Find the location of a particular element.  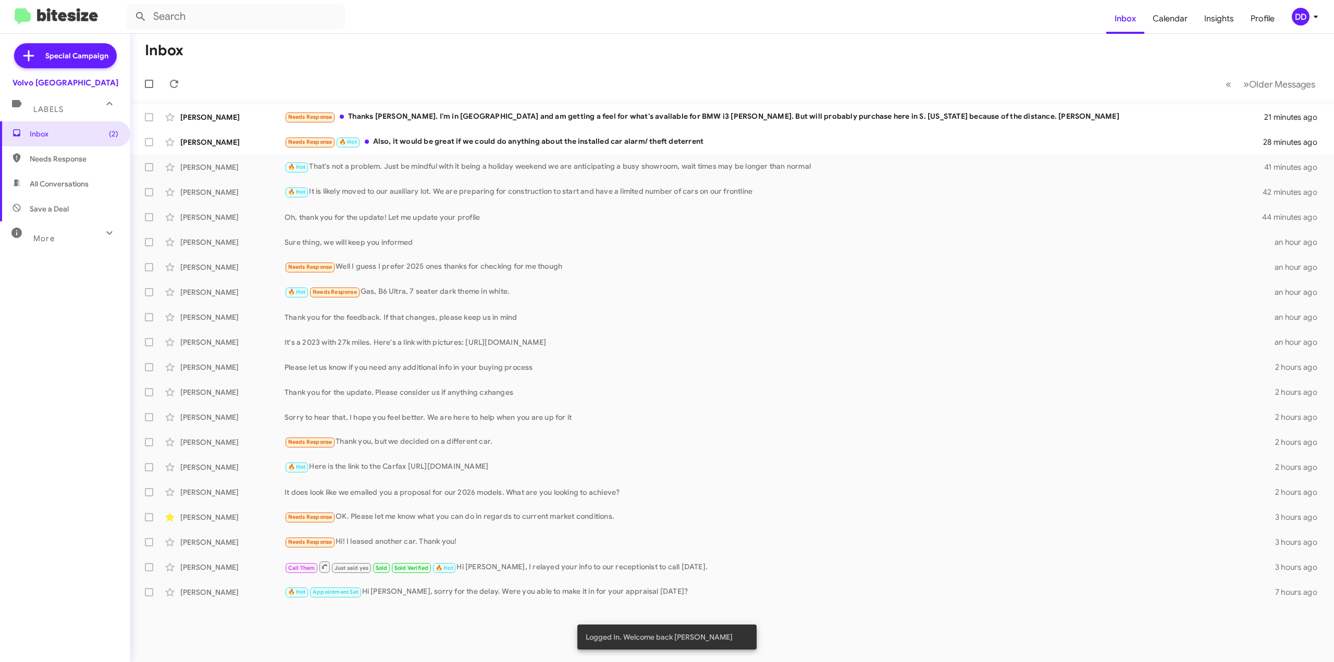

span: Save a Deal is located at coordinates (49, 209).